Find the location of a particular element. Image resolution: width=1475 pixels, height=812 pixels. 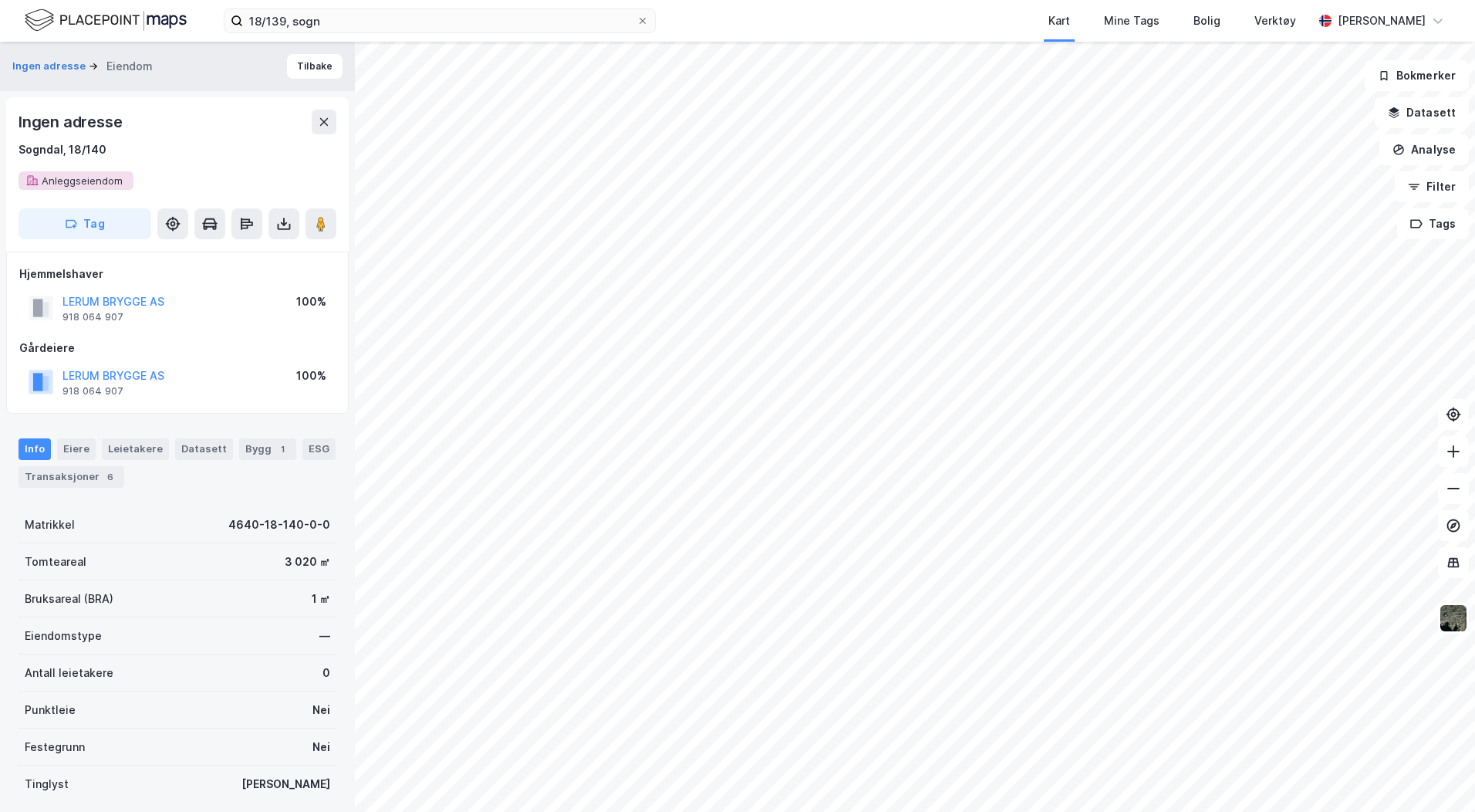

img: logo.f888ab2527a4732fd821a326f86c7f29.svg is located at coordinates (106, 20).